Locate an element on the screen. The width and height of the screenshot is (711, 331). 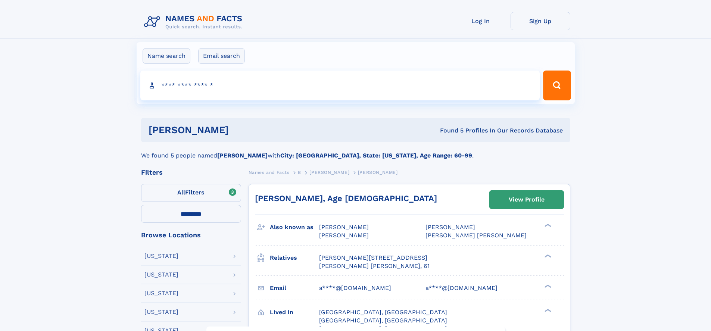
div: Found 5 Profiles In Our Records Database is located at coordinates (448, 131).